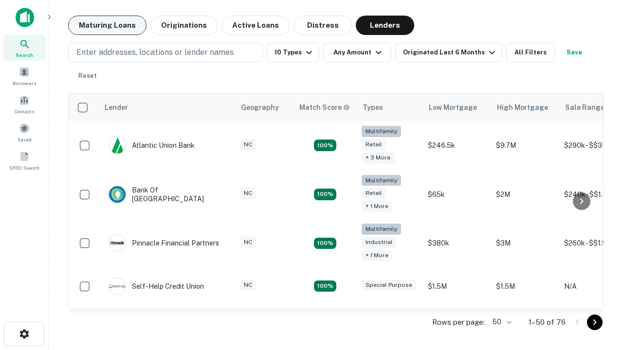 The image size is (623, 350). Describe the element at coordinates (373, 108) in the screenshot. I see `div: Types` at that location.